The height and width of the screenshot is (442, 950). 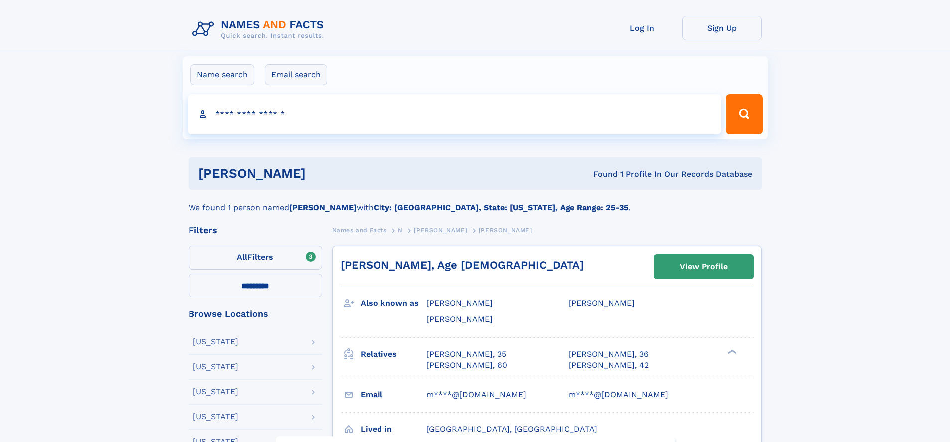 I want to click on button: Search Button, so click(x=744, y=114).